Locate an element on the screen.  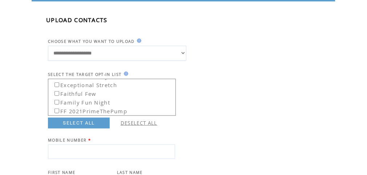
span: MOBILE NUMBER is located at coordinates (67, 140).